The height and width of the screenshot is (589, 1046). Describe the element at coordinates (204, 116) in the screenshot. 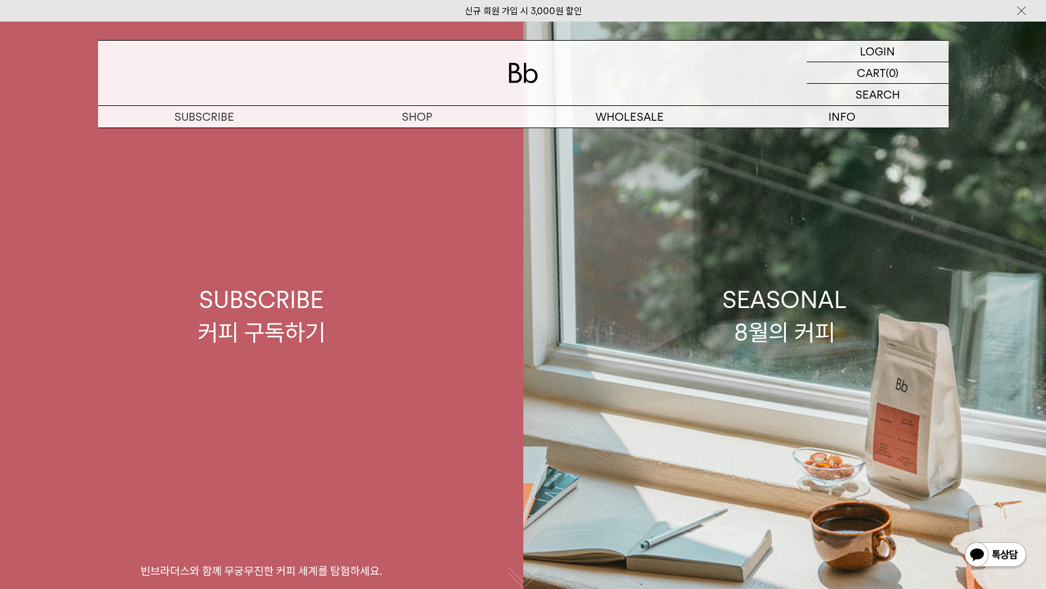

I see `p: SUBSCRIBE` at that location.